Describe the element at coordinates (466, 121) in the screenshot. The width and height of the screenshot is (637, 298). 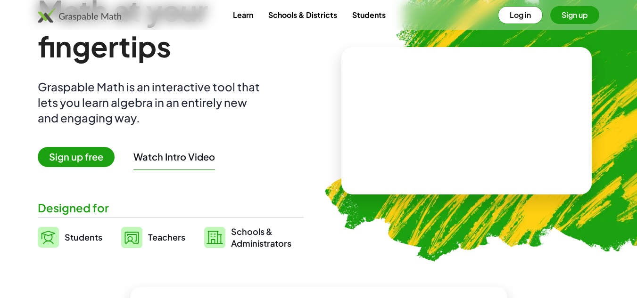
I see `video: What is this? This is dynamic math notation. Dynamic math notation plays a central role in how Gr...` at that location.